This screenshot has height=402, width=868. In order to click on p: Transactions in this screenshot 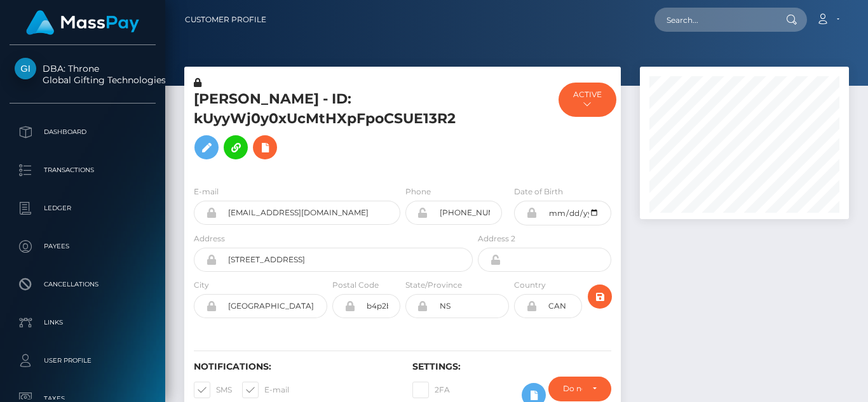, I will do `click(83, 170)`.